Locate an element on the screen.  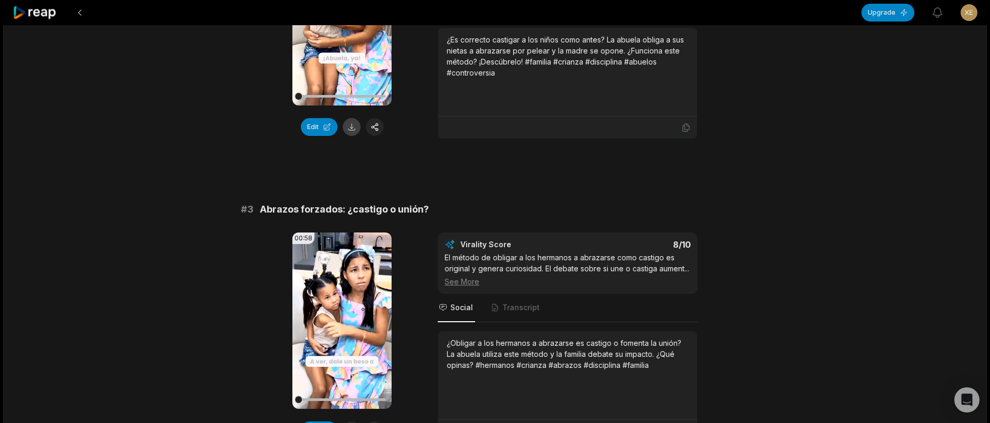
span: # 3 is located at coordinates (247, 209).